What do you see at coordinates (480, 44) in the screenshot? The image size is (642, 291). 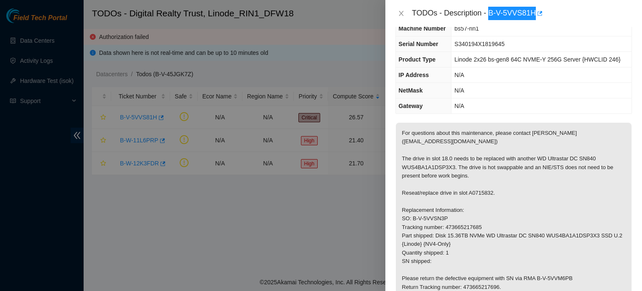 I see `span: S340194X1819645` at bounding box center [480, 44].